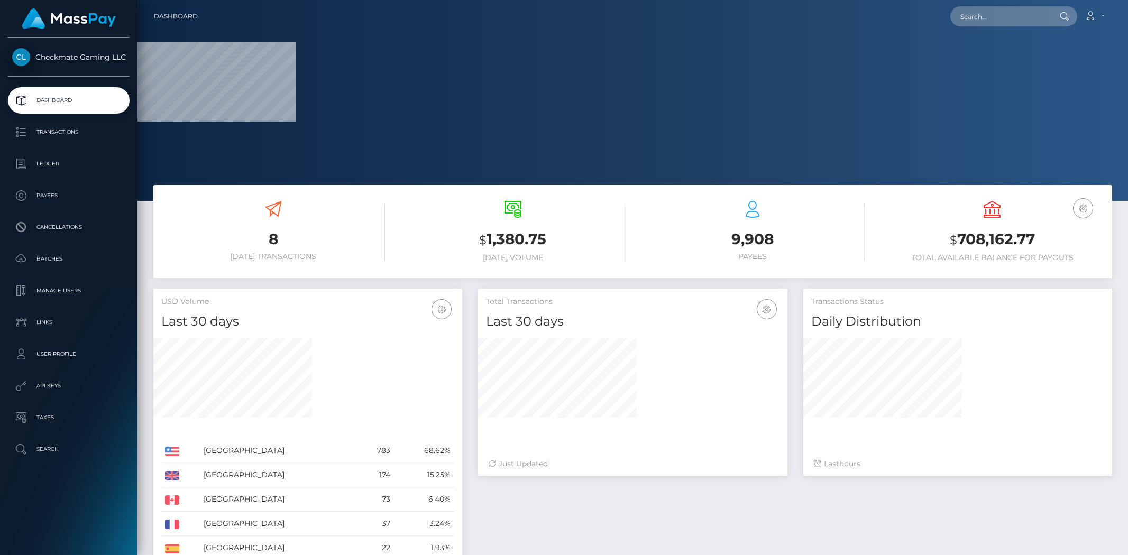 The height and width of the screenshot is (555, 1128). What do you see at coordinates (308, 302) in the screenshot?
I see `h5: USD Volume` at bounding box center [308, 302].